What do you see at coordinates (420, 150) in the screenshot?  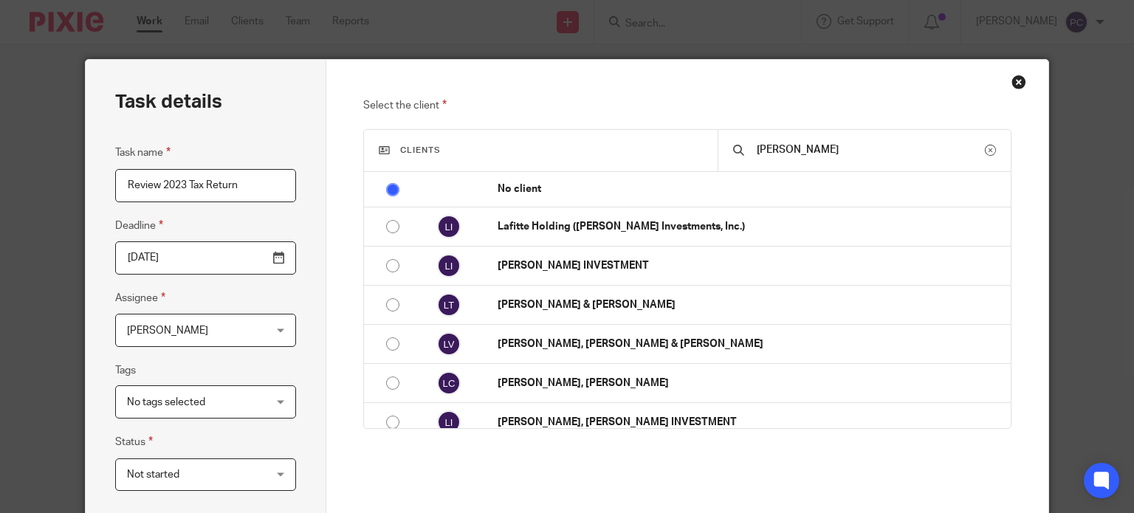 I see `span: Clients` at bounding box center [420, 150].